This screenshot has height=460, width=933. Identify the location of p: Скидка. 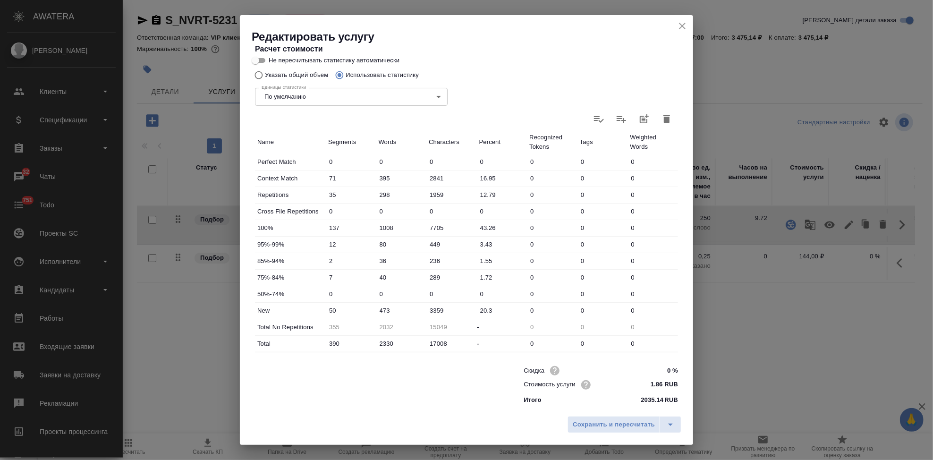
(534, 371).